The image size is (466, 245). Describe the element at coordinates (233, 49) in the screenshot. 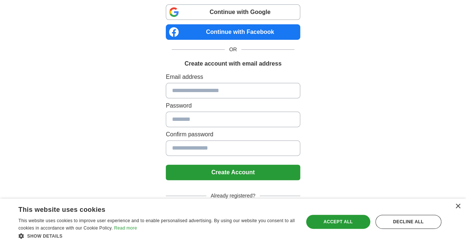

I see `span: OR` at that location.